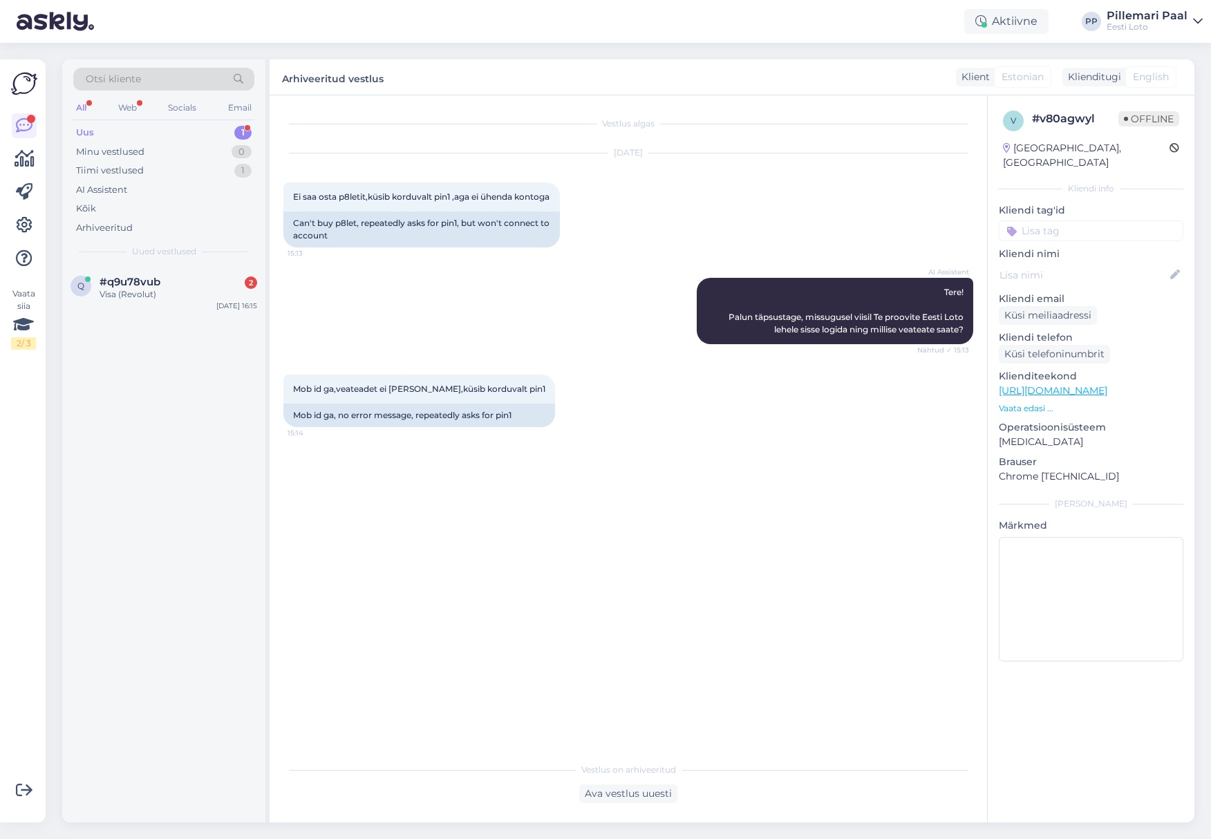  What do you see at coordinates (110, 152) in the screenshot?
I see `div: Minu vestlused` at bounding box center [110, 152].